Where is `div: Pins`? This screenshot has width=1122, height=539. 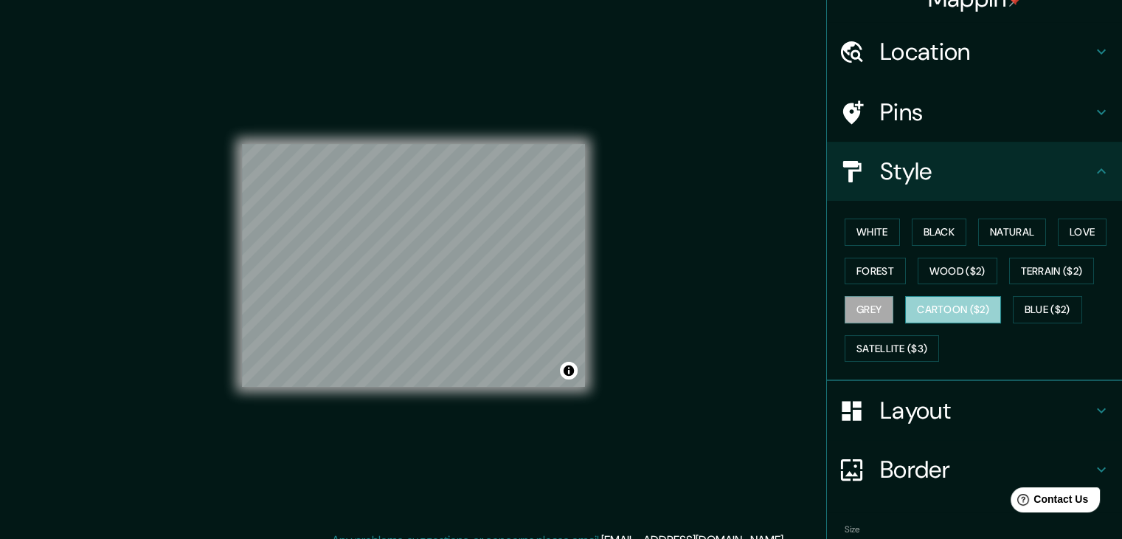
div: Pins is located at coordinates (975, 112).